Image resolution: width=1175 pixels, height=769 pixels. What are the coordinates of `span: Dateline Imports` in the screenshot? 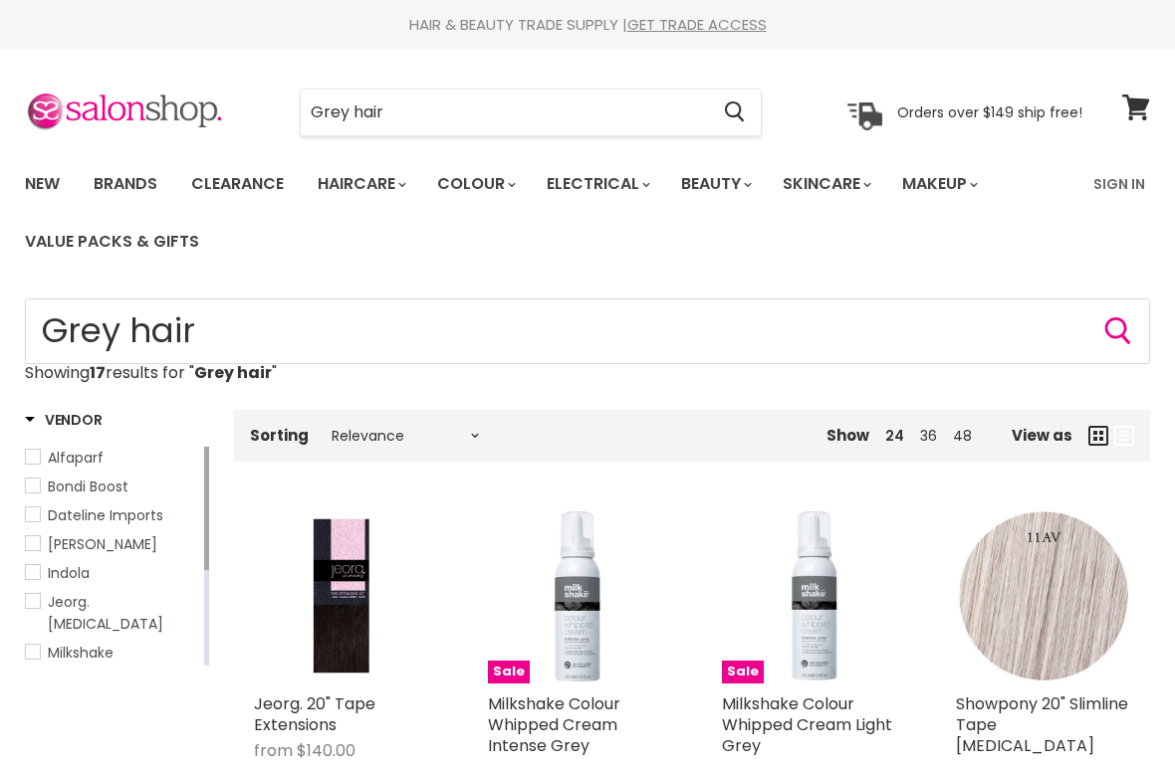 It's located at (106, 516).